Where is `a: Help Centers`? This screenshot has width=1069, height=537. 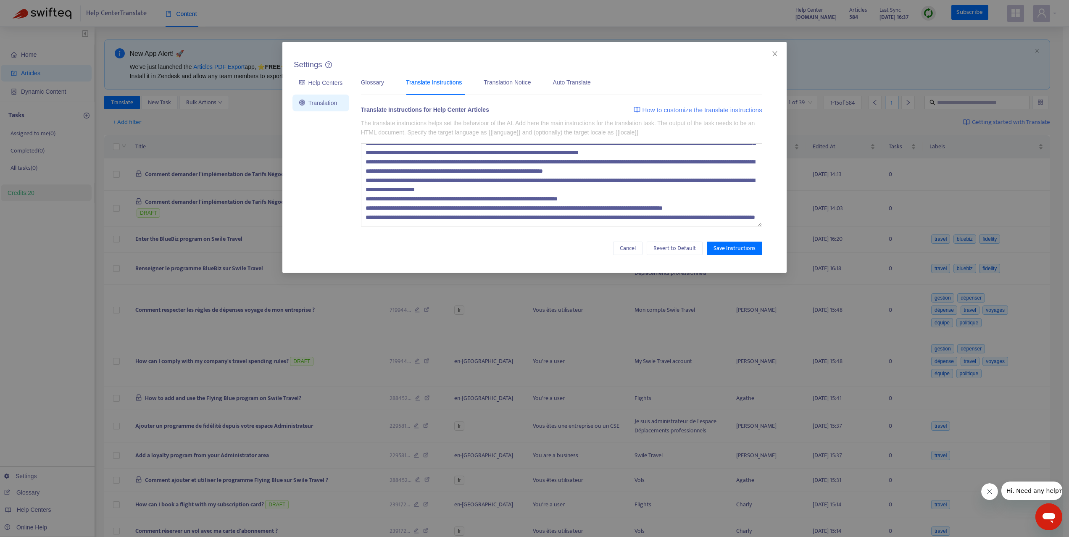
a: Help Centers is located at coordinates (321, 83).